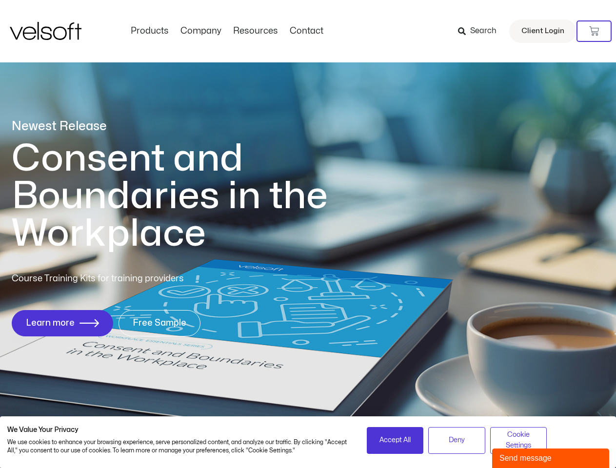 The height and width of the screenshot is (468, 616). Describe the element at coordinates (456, 440) in the screenshot. I see `span: Deny` at that location.